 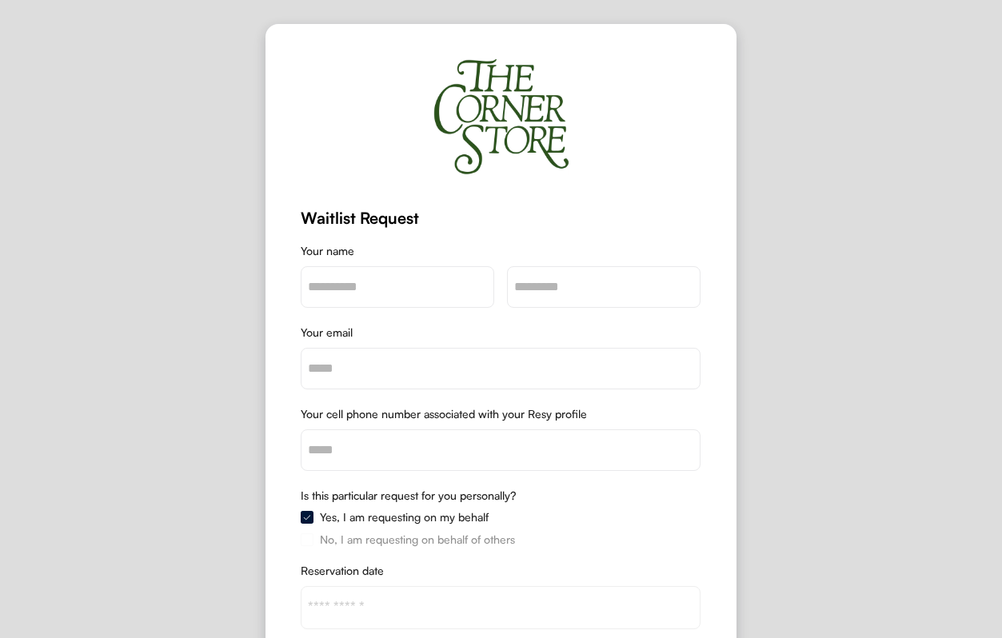 I want to click on img: corner_store.png, so click(x=501, y=117).